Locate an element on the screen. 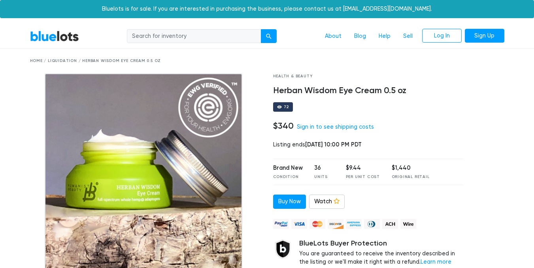 The height and width of the screenshot is (268, 534). div: Listing ends is located at coordinates (368, 145).